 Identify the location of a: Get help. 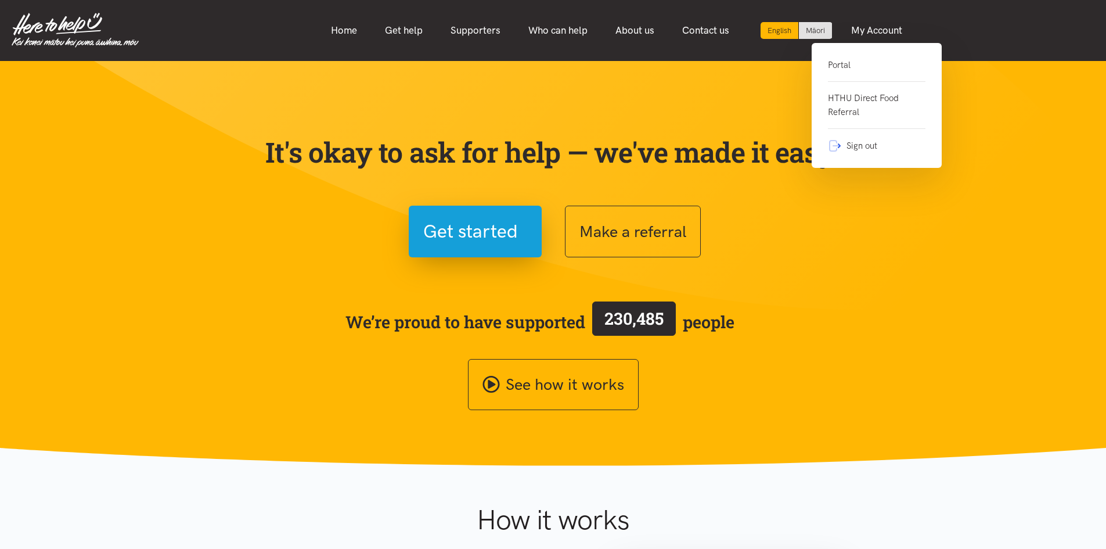
(404, 30).